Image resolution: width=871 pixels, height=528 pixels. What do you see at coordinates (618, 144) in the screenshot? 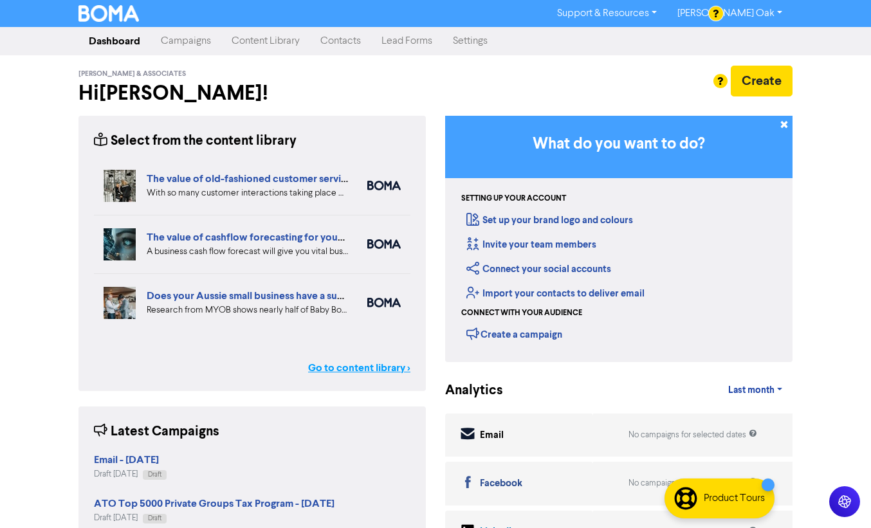
I see `h3: What do you want to do?` at bounding box center [618, 144].